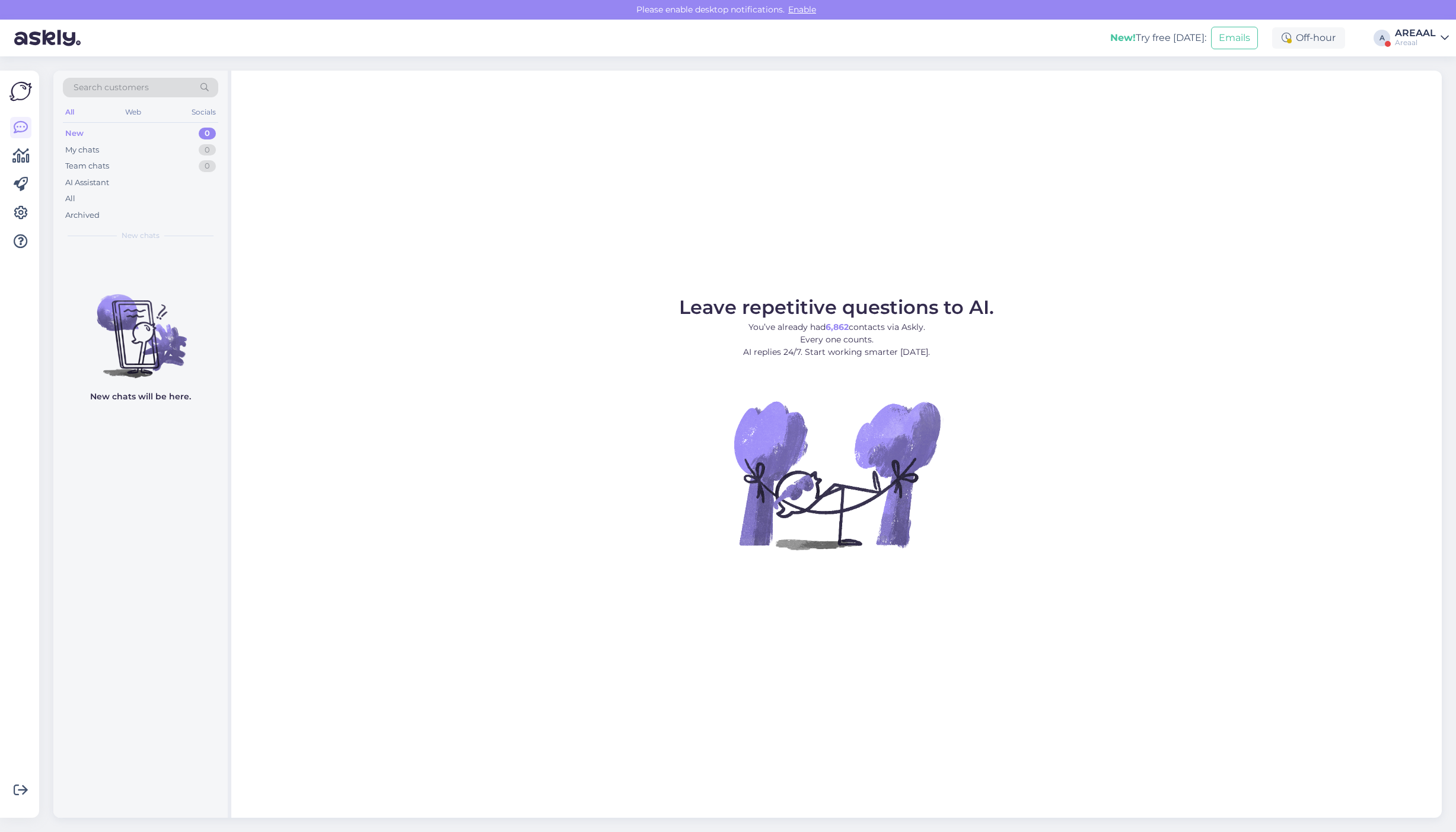 This screenshot has height=832, width=1456. I want to click on div: Off-hour, so click(1309, 38).